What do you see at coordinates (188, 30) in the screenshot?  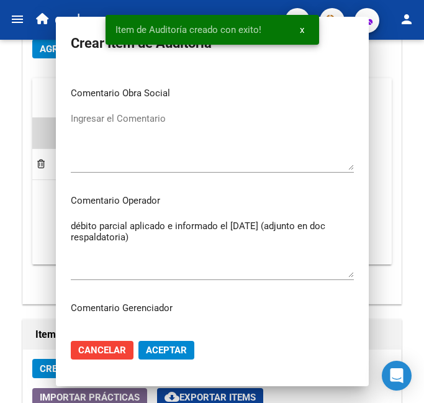 I see `span: Item de Auditoría creado con exito!` at bounding box center [188, 30].